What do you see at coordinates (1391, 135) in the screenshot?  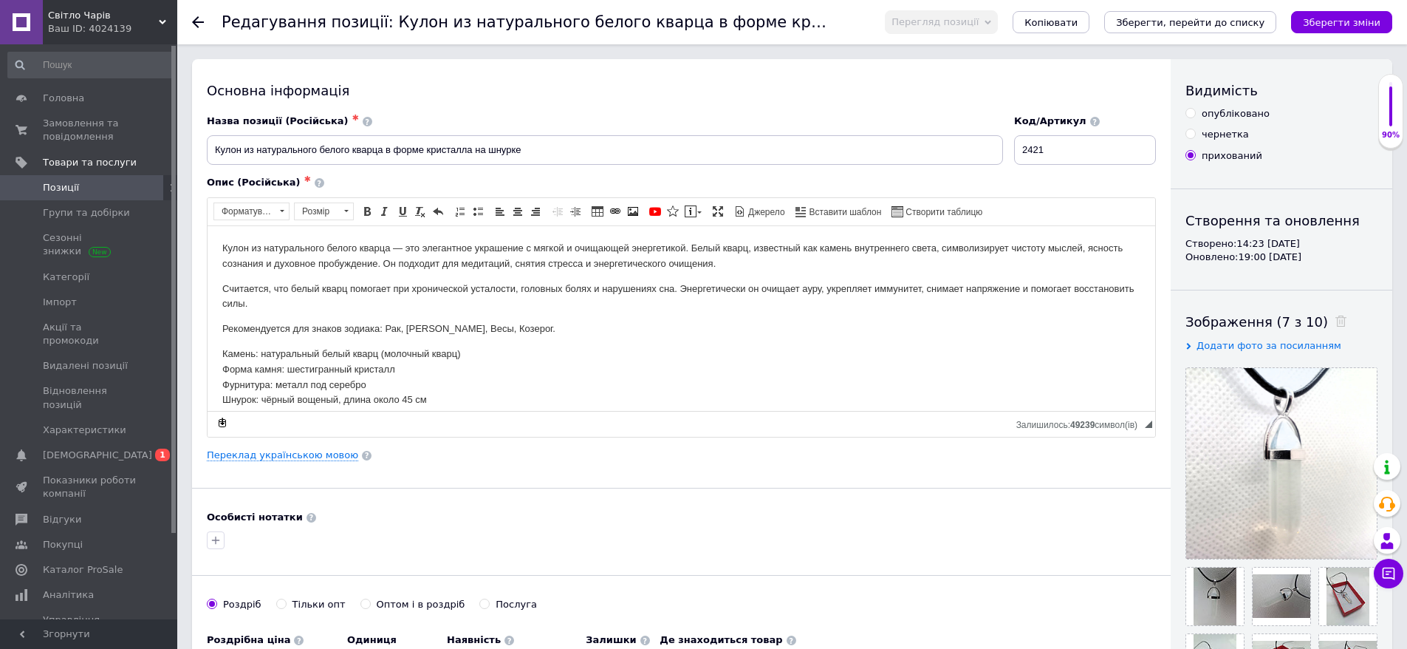 I see `div: 90%` at bounding box center [1391, 135].